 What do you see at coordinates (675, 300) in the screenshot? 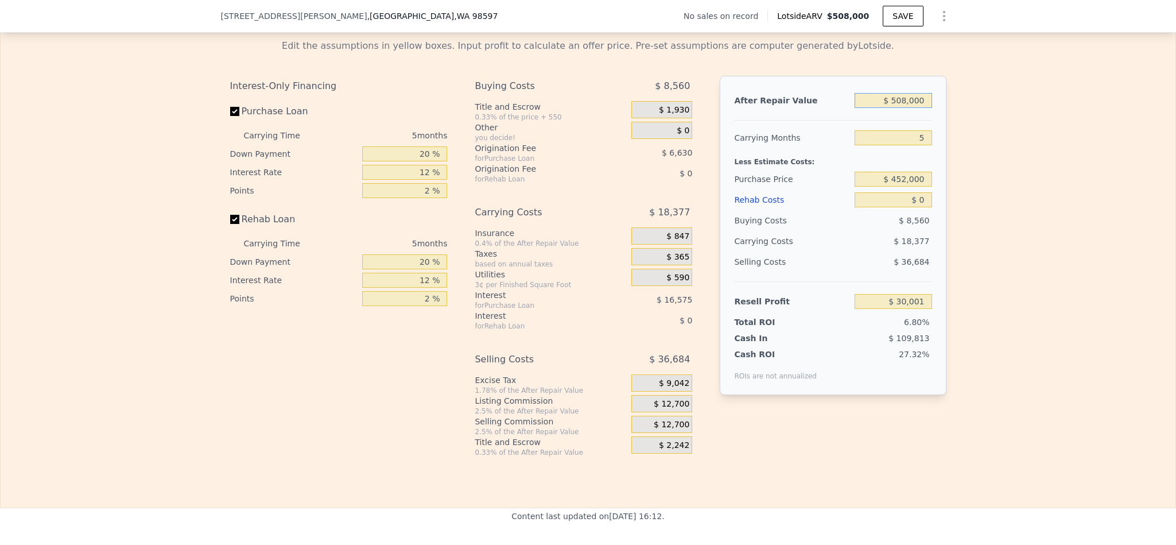
I see `span: $ 16,575` at bounding box center [675, 300].